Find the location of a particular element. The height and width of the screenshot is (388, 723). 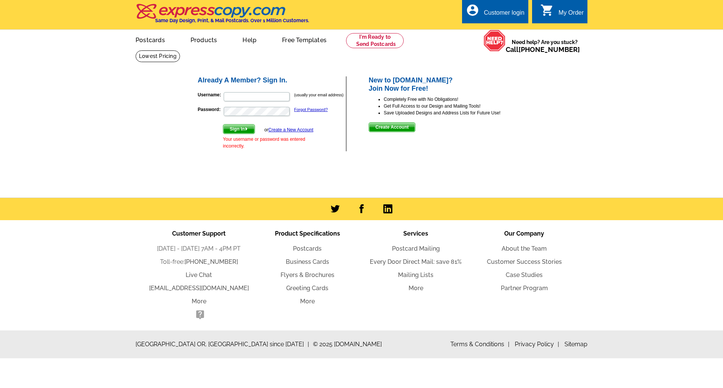

span: Need help? Are you stuck? is located at coordinates (545, 46).